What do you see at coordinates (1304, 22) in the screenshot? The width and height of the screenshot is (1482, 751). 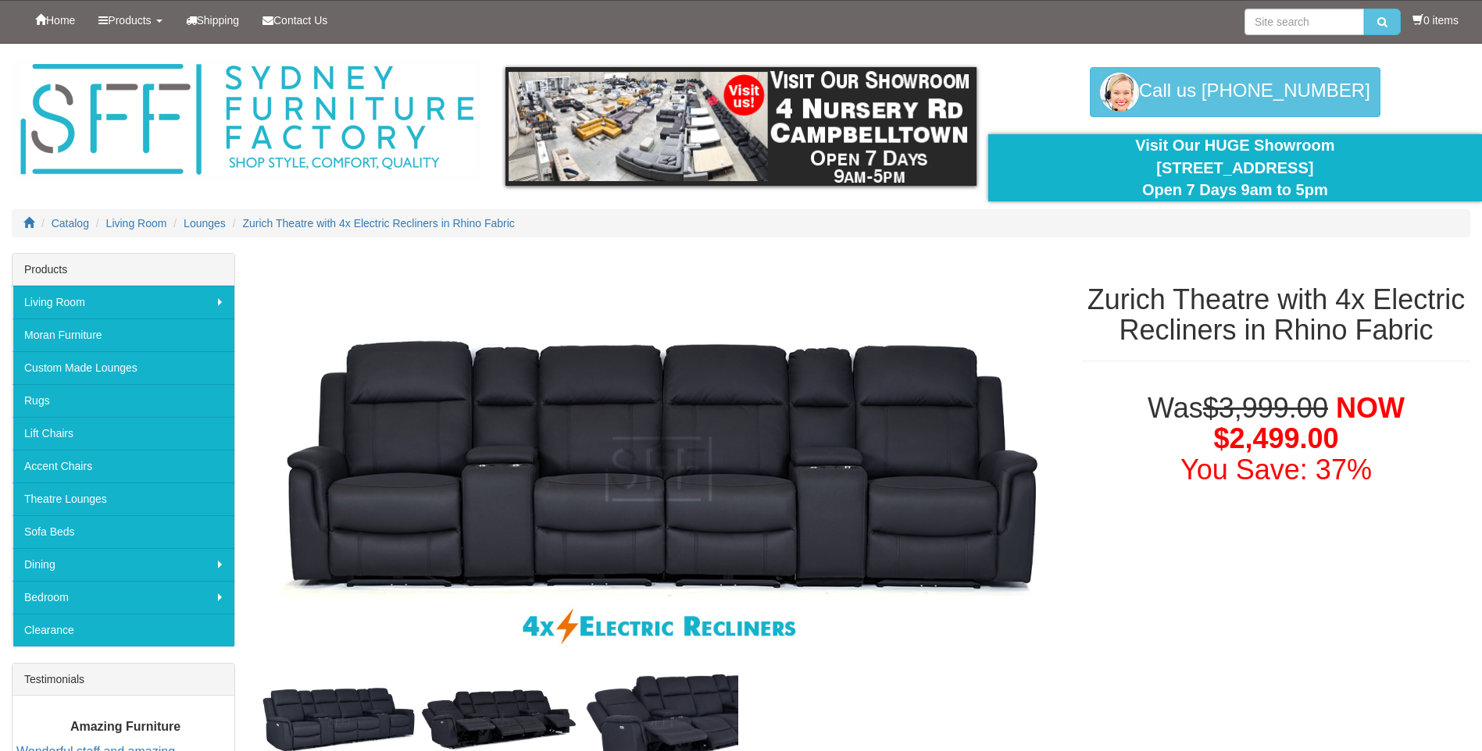 I see `input: Site search` at bounding box center [1304, 22].